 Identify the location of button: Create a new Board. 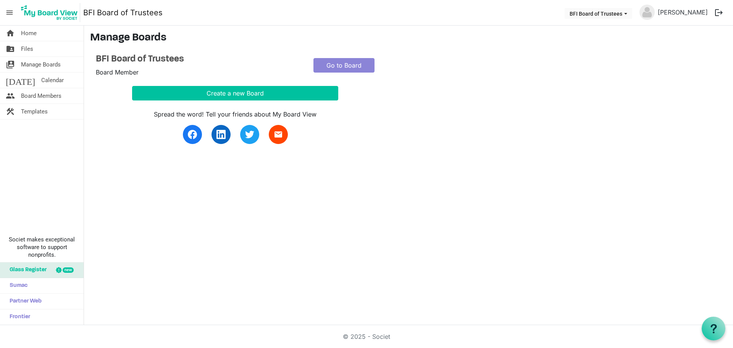
(235, 93).